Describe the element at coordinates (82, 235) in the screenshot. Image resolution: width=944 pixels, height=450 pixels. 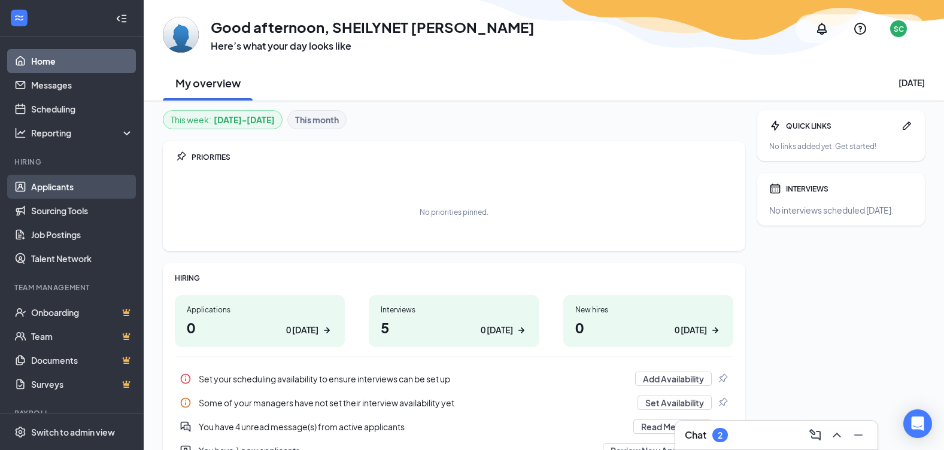
I see `a: Job Postings` at that location.